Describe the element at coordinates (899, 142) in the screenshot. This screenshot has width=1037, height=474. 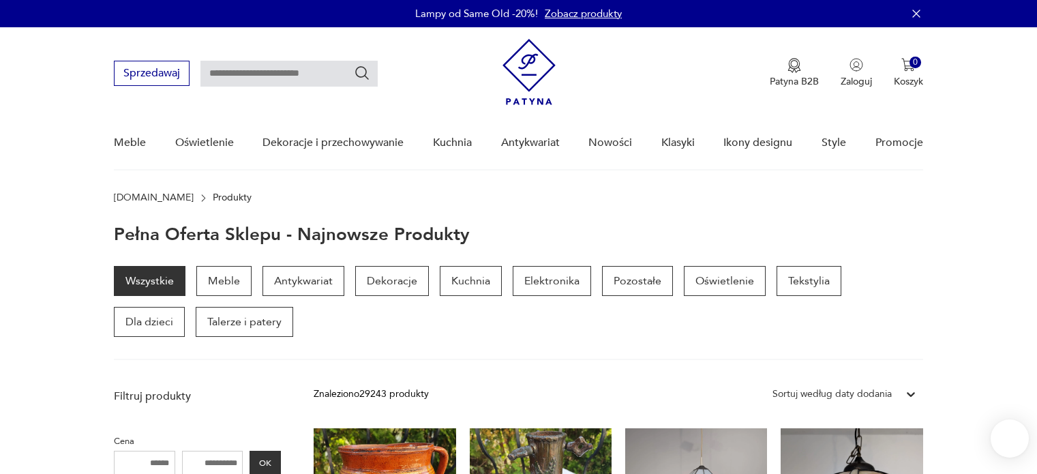
I see `a: Promocje` at that location.